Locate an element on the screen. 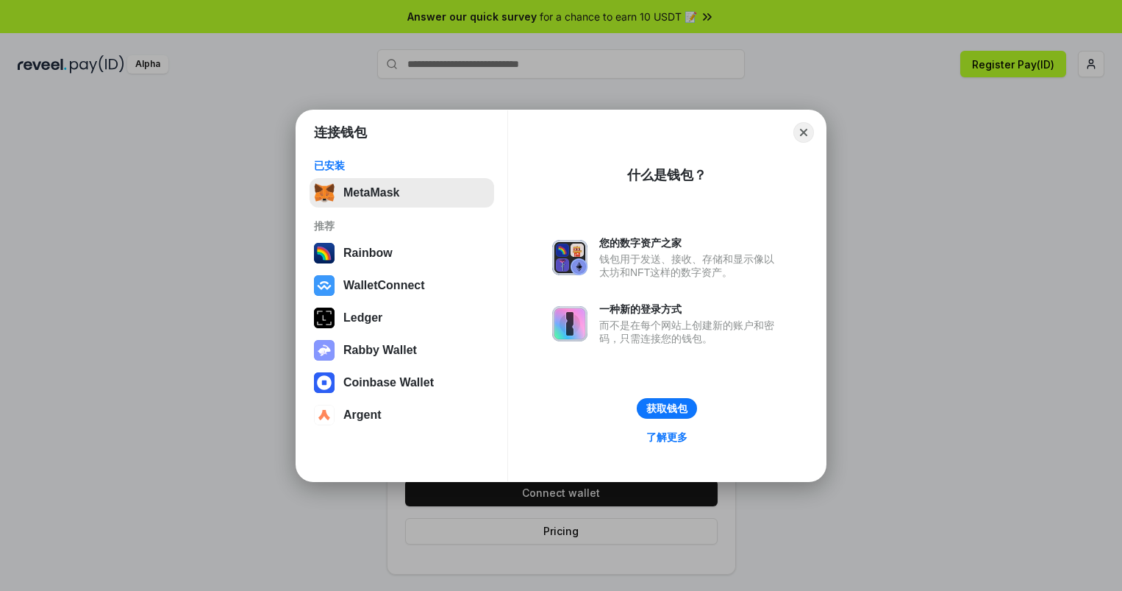 The height and width of the screenshot is (591, 1122). button: Rainbow is located at coordinates (402, 253).